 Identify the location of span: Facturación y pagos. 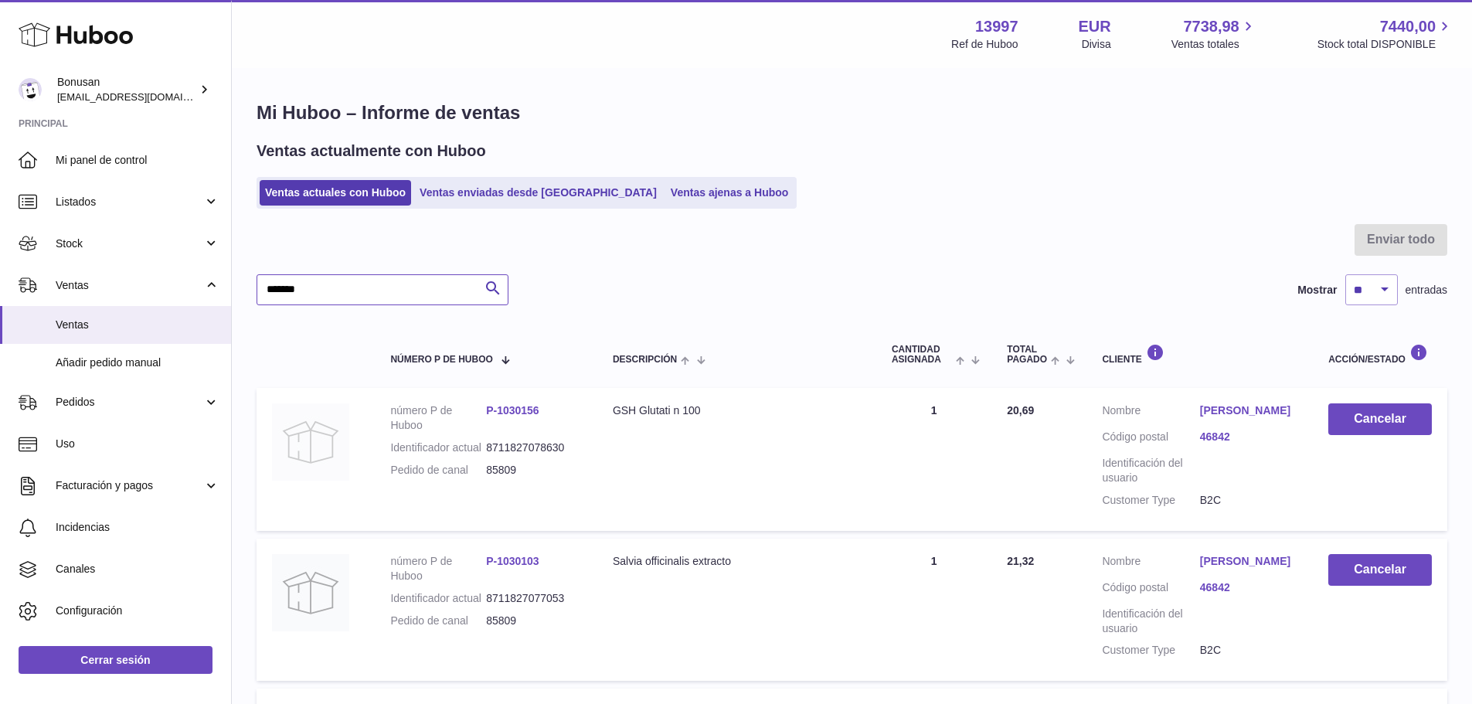
(129, 485).